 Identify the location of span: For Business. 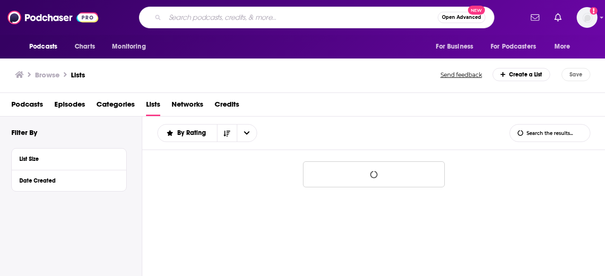
(454, 47).